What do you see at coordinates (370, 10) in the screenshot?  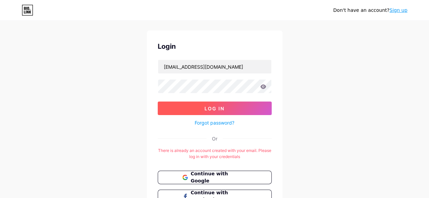 I see `div: Don't have an account?` at bounding box center [370, 10].